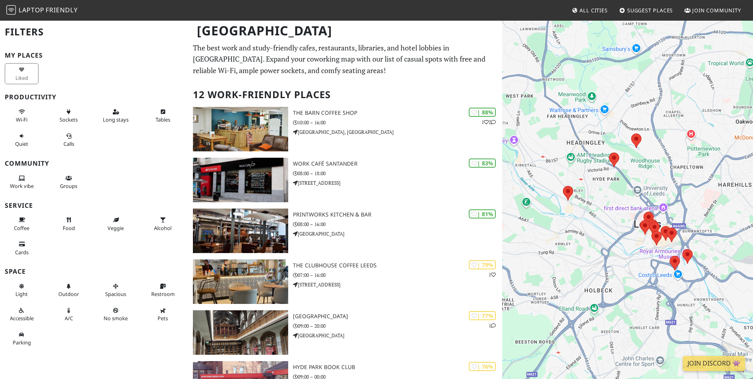 The width and height of the screenshot is (753, 379). Describe the element at coordinates (398, 113) in the screenshot. I see `h3: The Barn Coffee Shop` at that location.